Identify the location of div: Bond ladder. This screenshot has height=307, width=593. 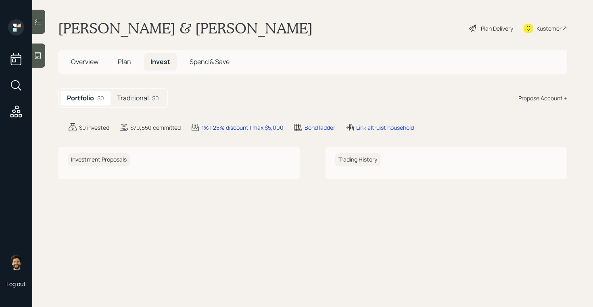
(320, 127).